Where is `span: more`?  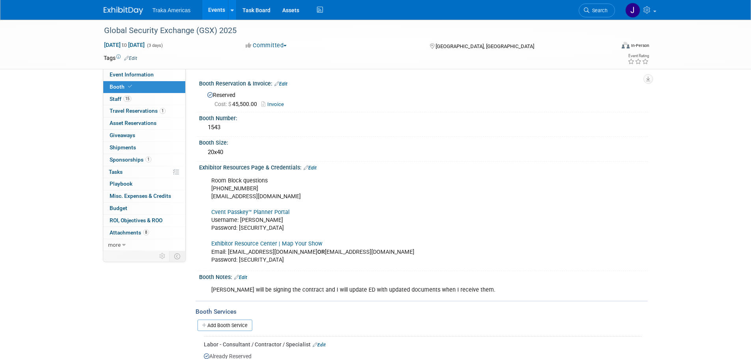
span: more is located at coordinates (114, 245).